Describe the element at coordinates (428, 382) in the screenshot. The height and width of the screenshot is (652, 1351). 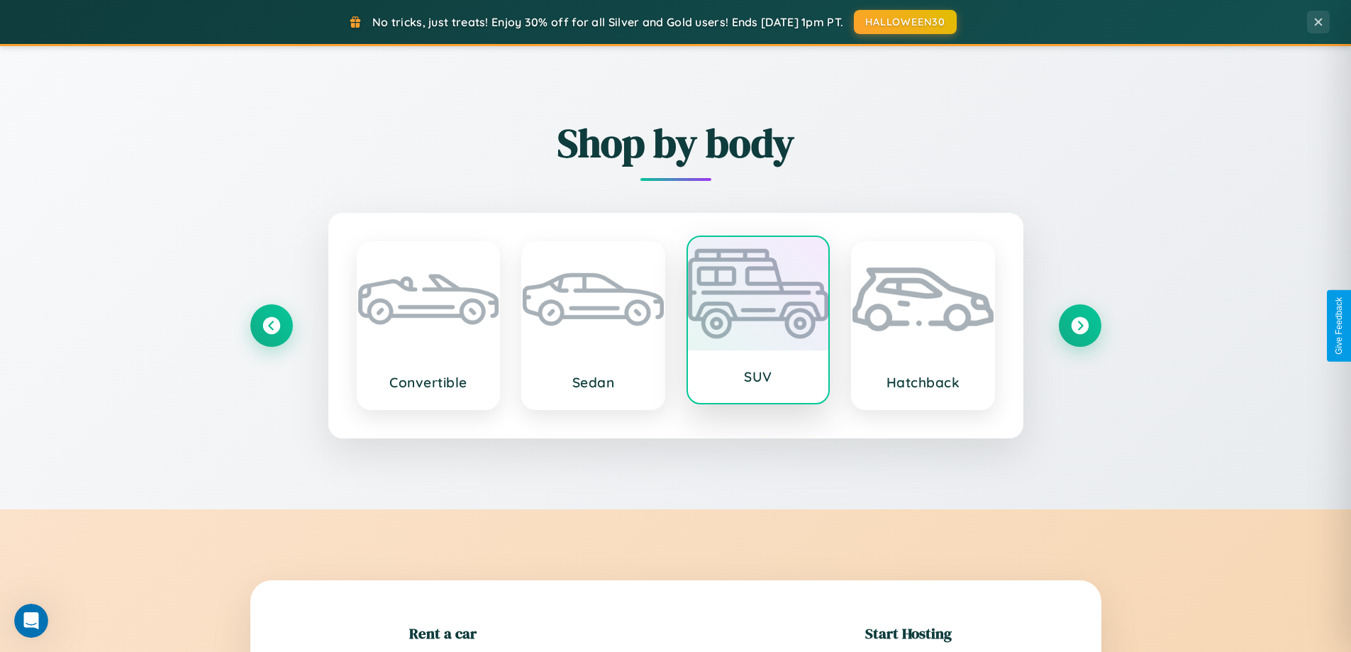
I see `h3: Convertible` at that location.